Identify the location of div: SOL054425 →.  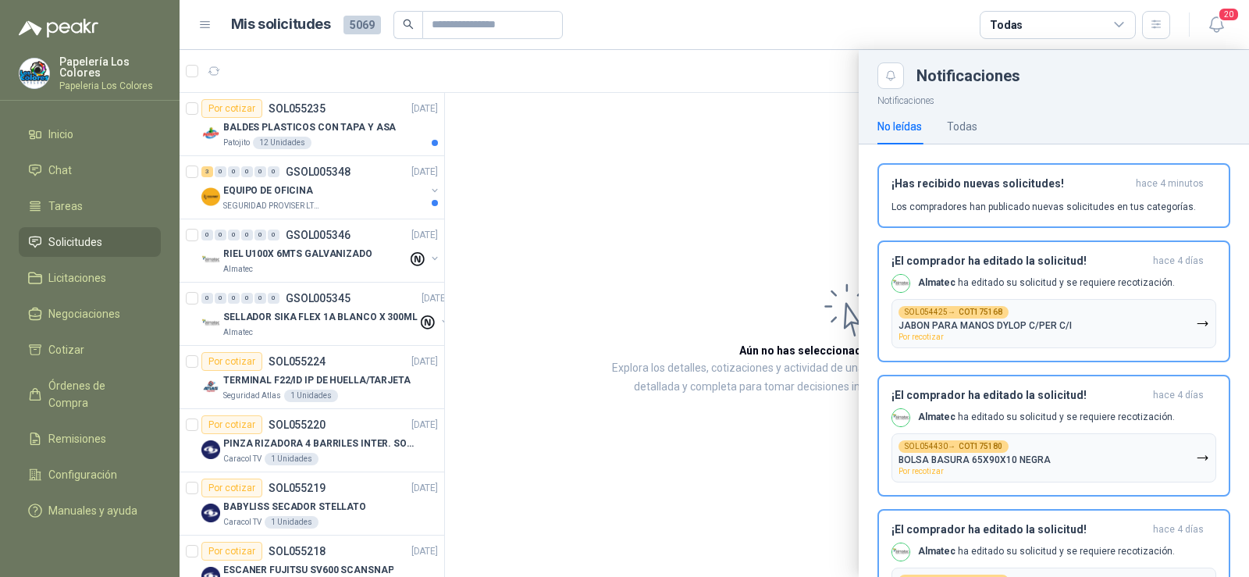
(953, 312).